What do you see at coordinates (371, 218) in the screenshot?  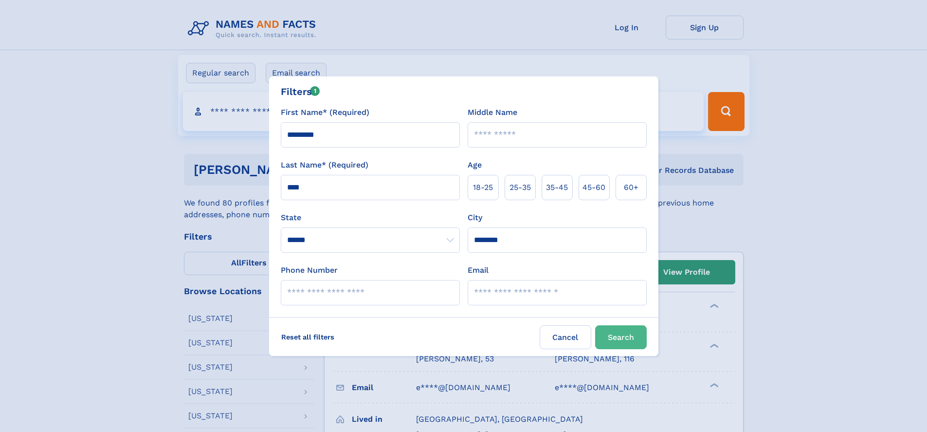 I see `label: State` at bounding box center [371, 218].